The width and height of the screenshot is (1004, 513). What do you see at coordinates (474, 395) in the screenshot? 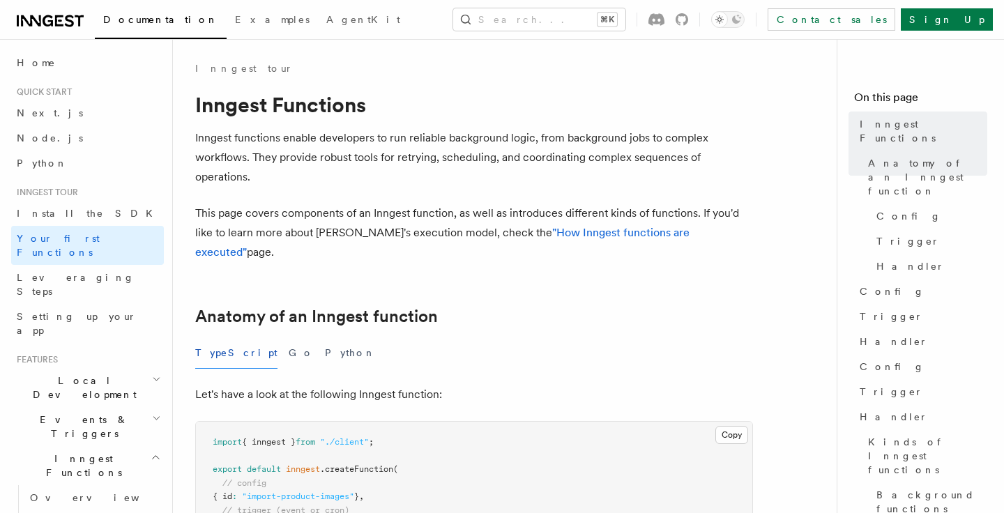
I see `p: Let's have a look at the following Inngest function:` at bounding box center [474, 395].